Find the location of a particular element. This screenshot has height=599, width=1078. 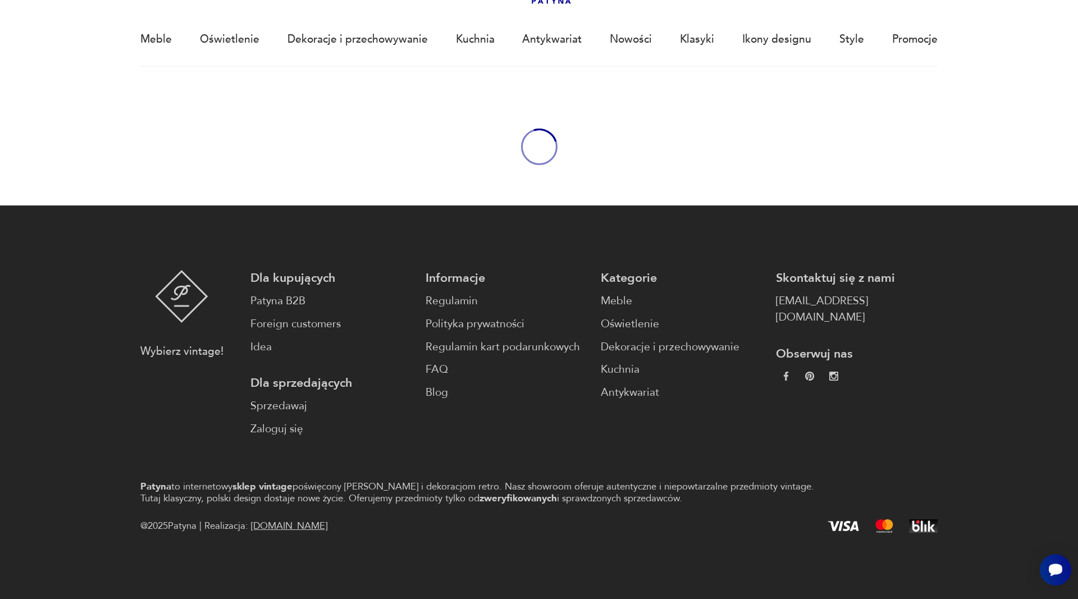

a: Regulamin is located at coordinates (506, 301).